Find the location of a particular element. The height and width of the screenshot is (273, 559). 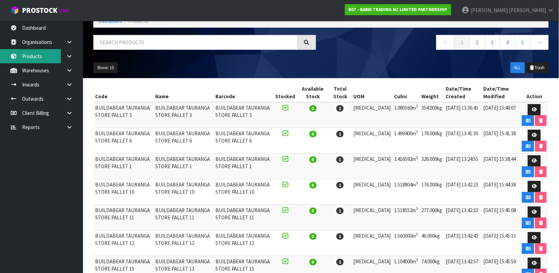

th: Available Stock is located at coordinates (313, 93).